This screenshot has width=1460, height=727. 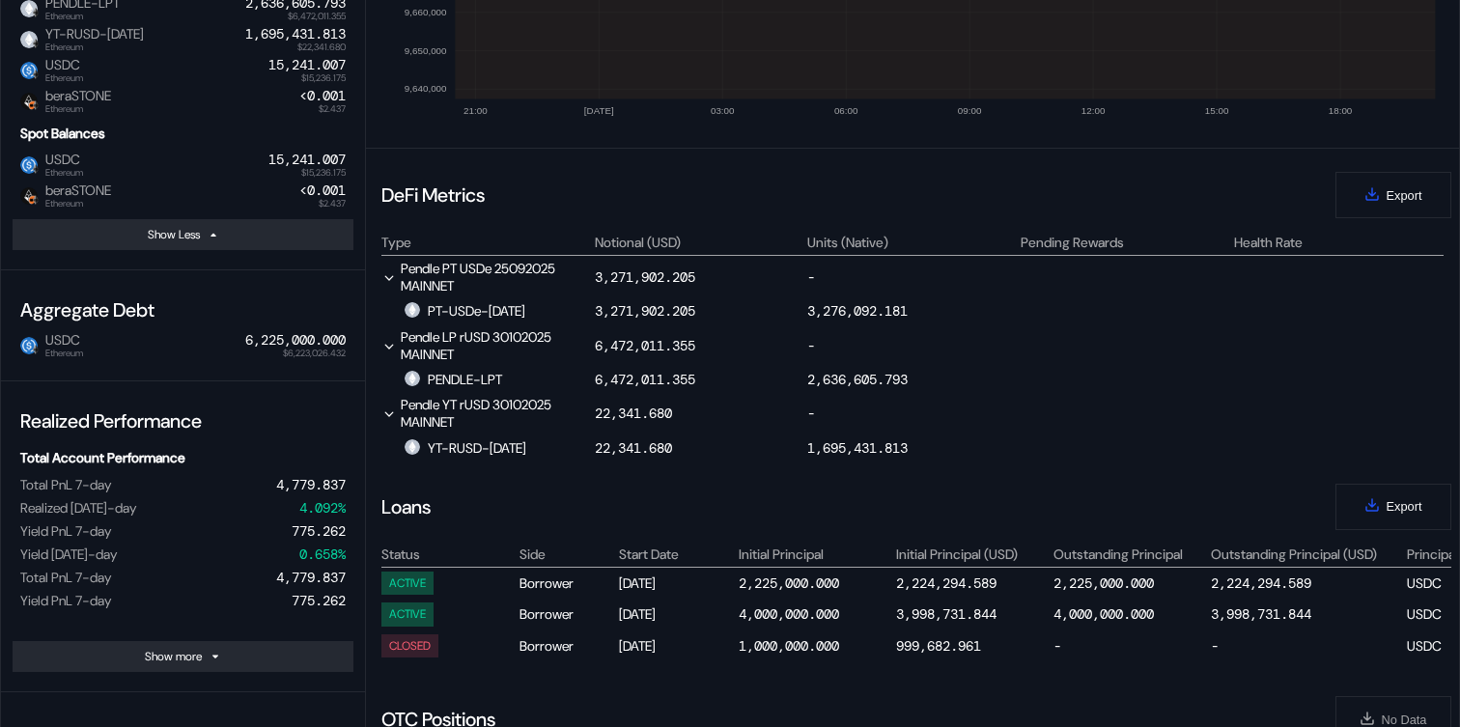 I want to click on div: <0.001, so click(x=323, y=190).